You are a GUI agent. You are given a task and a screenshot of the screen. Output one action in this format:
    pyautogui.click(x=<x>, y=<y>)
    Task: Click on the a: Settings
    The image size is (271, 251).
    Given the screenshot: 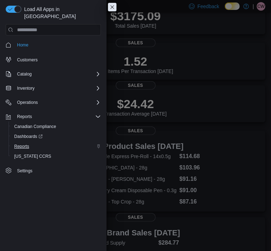 What is the action you would take?
    pyautogui.click(x=24, y=171)
    